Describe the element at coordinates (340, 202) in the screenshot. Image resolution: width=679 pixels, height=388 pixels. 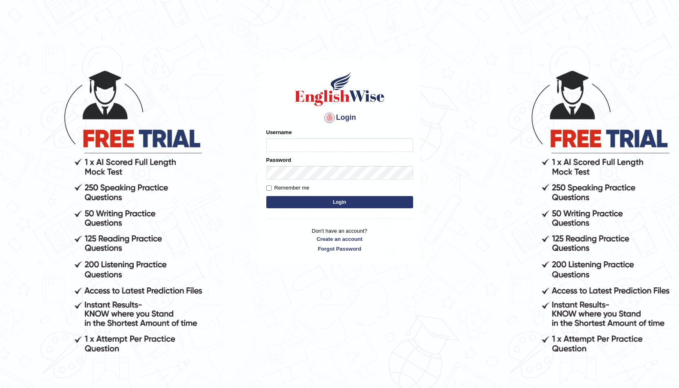
I see `button: Login` at that location.